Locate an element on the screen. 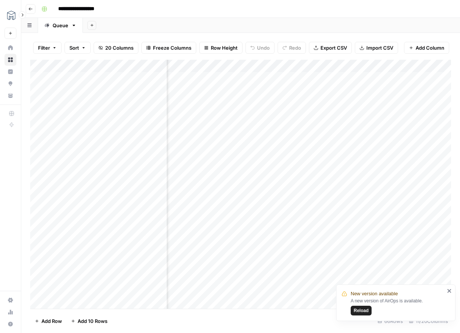 Image resolution: width=460 pixels, height=333 pixels. button: Freeze Columns is located at coordinates (169, 48).